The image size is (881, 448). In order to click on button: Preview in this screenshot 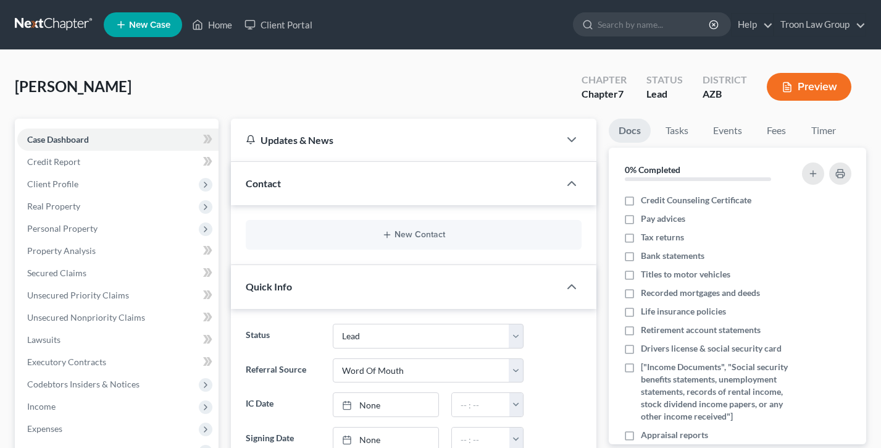, I will do `click(809, 86)`.